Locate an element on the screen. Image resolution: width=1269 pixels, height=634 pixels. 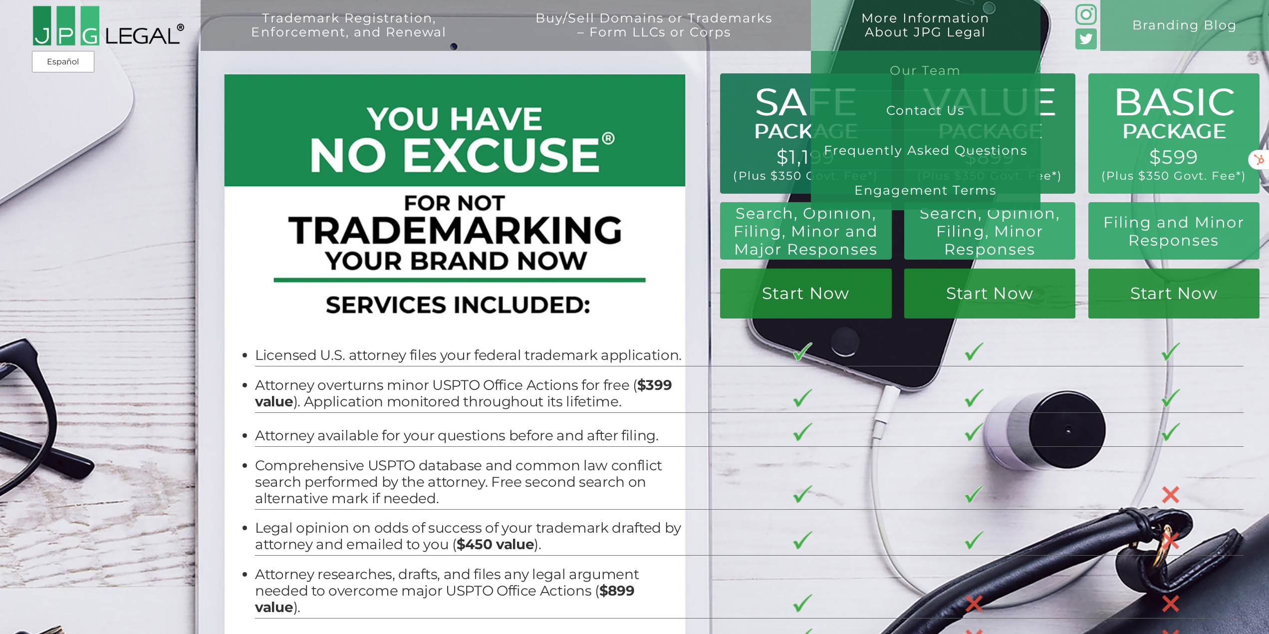
a: Engagement Terms is located at coordinates (926, 190).